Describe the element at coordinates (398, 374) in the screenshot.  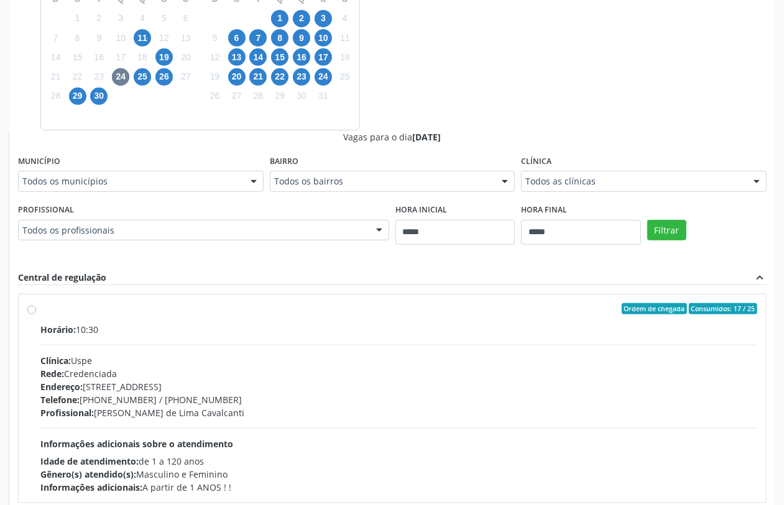
I see `div: Credenciada` at that location.